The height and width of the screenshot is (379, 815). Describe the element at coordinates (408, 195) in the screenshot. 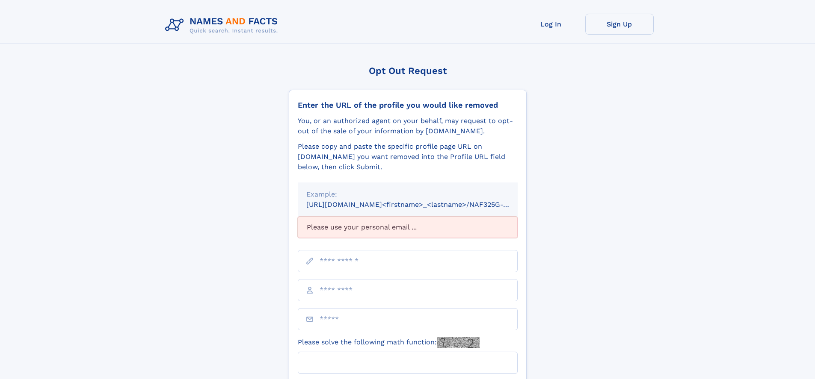

I see `div: Example:` at that location.